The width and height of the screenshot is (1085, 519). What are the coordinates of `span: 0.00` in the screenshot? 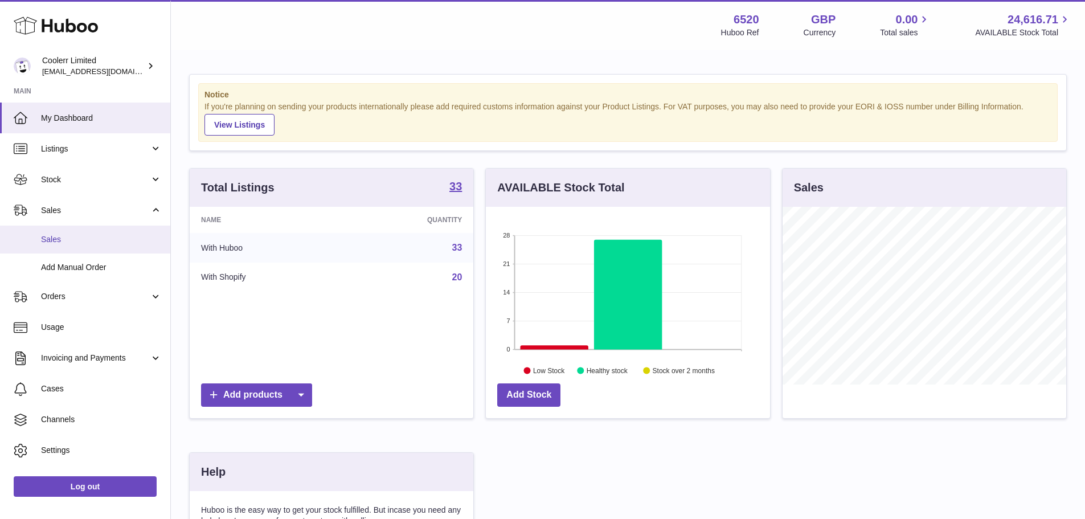 It's located at (907, 19).